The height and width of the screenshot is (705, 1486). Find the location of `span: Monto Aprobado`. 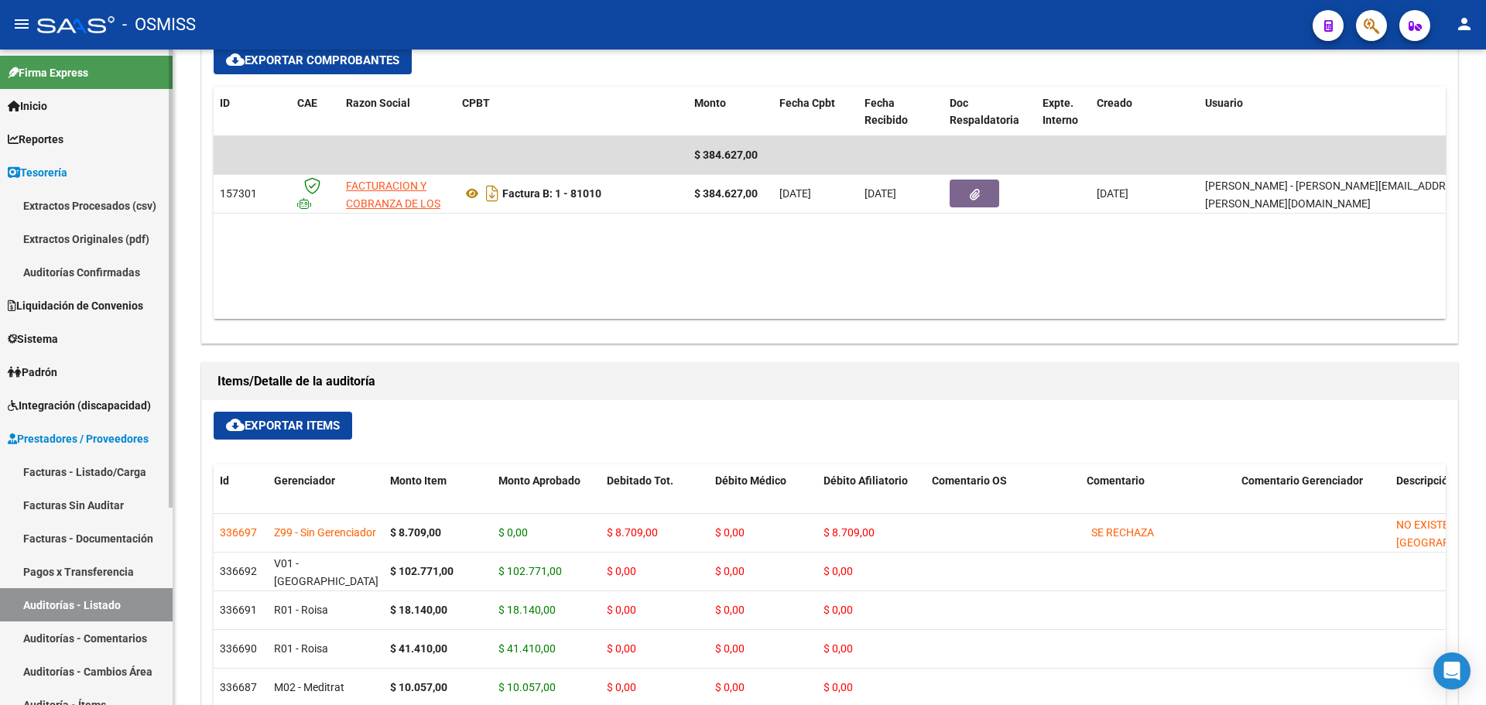

span: Monto Aprobado is located at coordinates (539, 481).